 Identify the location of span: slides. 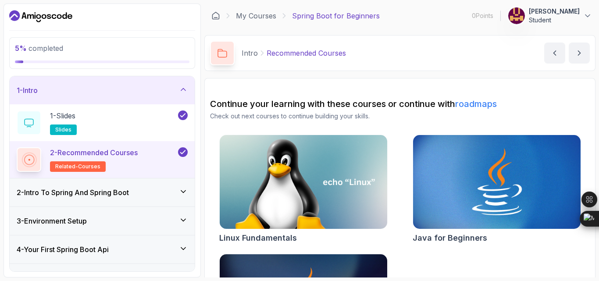
(63, 130).